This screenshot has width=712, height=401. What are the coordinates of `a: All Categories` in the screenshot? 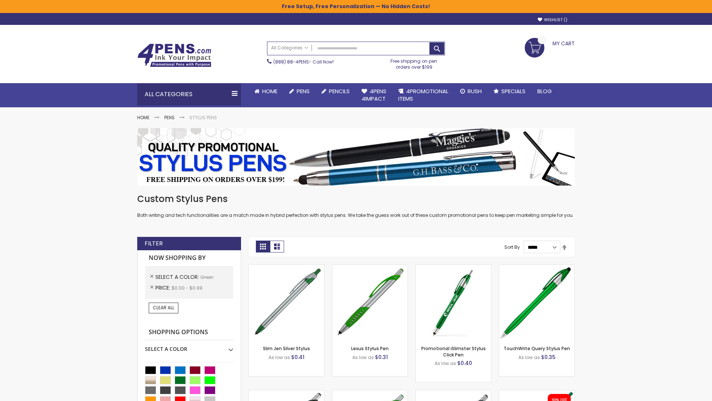 It's located at (290, 48).